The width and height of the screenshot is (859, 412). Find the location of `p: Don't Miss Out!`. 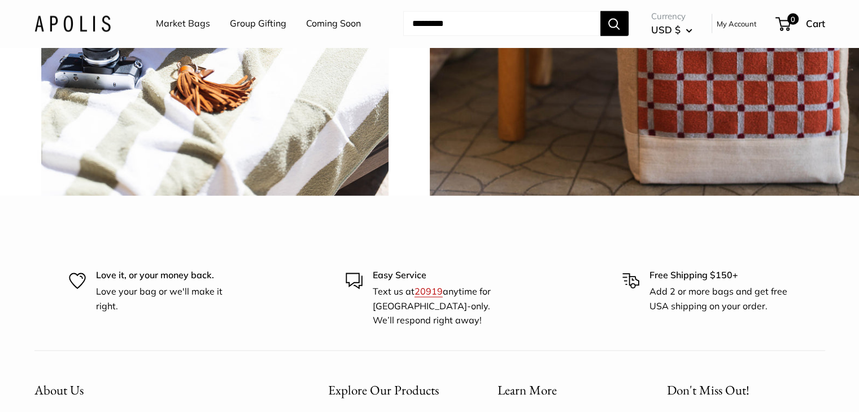

p: Don't Miss Out! is located at coordinates (746, 390).